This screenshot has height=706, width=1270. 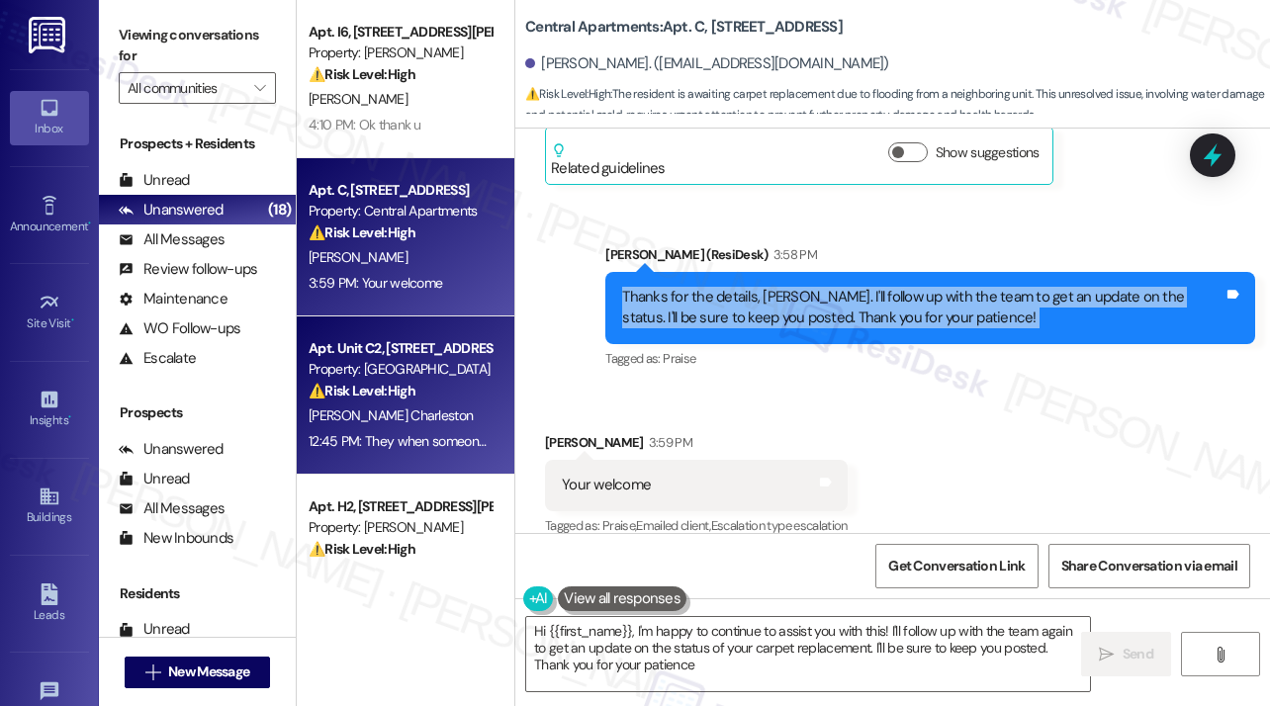 I want to click on div: Related guidelines, so click(x=608, y=160).